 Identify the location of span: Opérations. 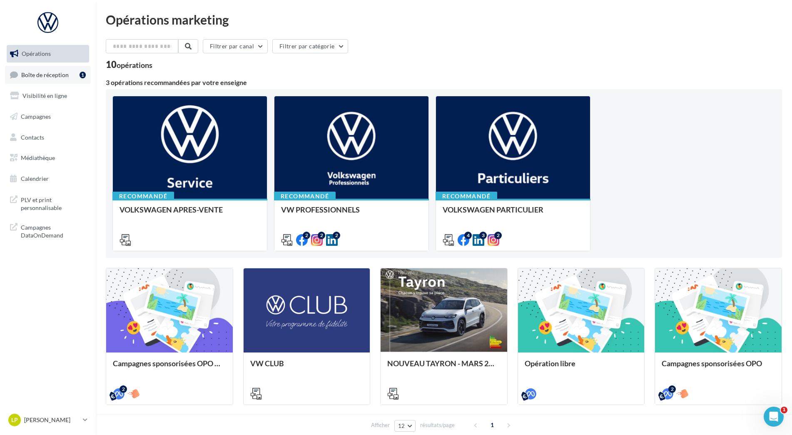
(36, 53).